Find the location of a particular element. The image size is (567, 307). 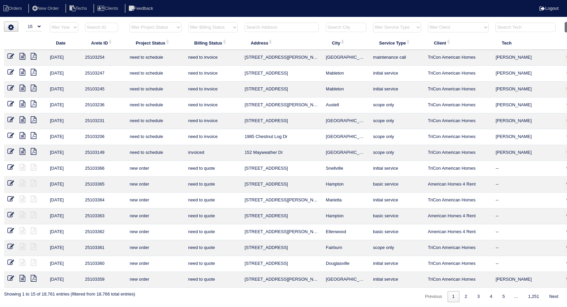

a: Logout is located at coordinates (549, 8).